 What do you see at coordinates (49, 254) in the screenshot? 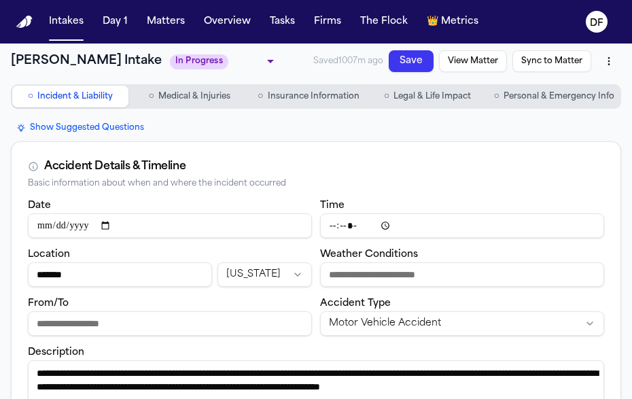
I see `label: Location` at bounding box center [49, 254].